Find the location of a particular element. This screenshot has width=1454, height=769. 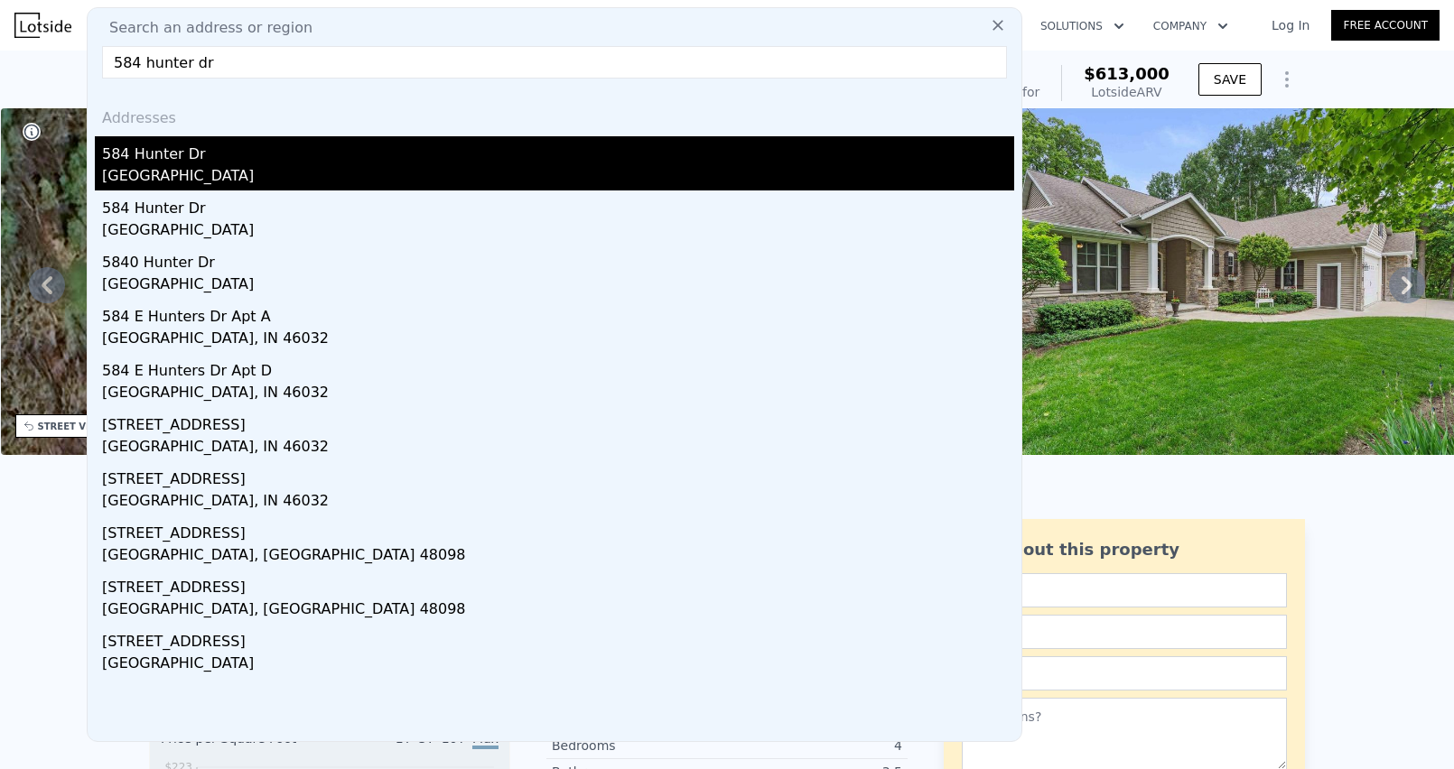

input: Email is located at coordinates (1124, 632).